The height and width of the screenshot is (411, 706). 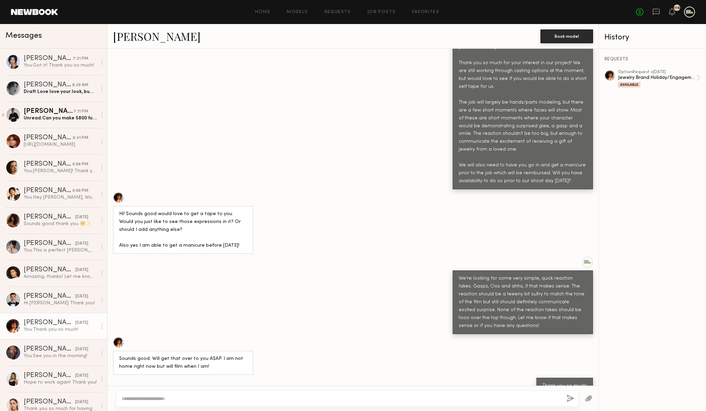 What do you see at coordinates (60, 92) in the screenshot?
I see `div: Draft: Love love your look, bummed to hear you aren't avail. I saw you over on IG! Looks like we ...` at bounding box center [60, 92].